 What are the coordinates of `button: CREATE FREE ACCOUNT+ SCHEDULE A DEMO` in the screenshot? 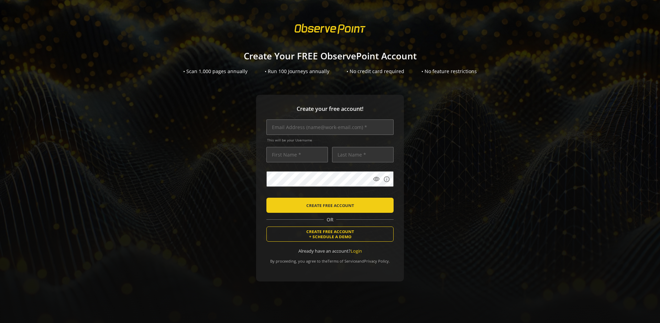 It's located at (330, 234).